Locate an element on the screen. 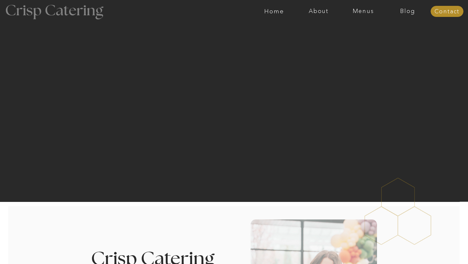 The width and height of the screenshot is (468, 264). nav: Blog is located at coordinates (408, 11).